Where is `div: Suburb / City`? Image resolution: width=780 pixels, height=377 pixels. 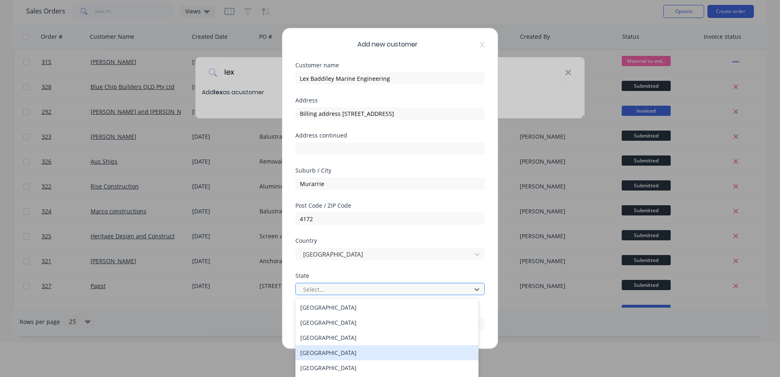
div: Suburb / City is located at coordinates (390, 171).